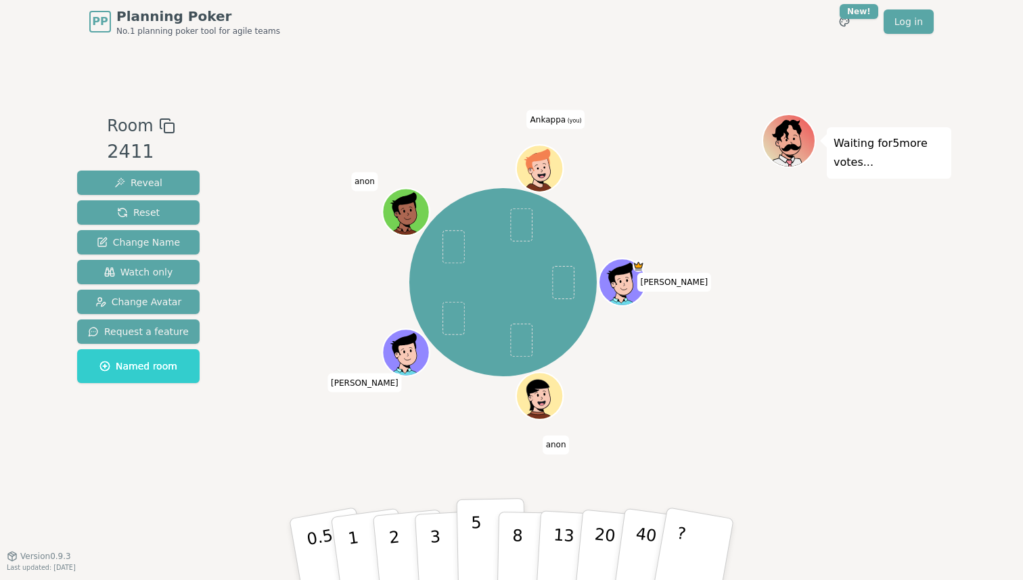 The width and height of the screenshot is (1023, 580). I want to click on button: Named room, so click(138, 366).